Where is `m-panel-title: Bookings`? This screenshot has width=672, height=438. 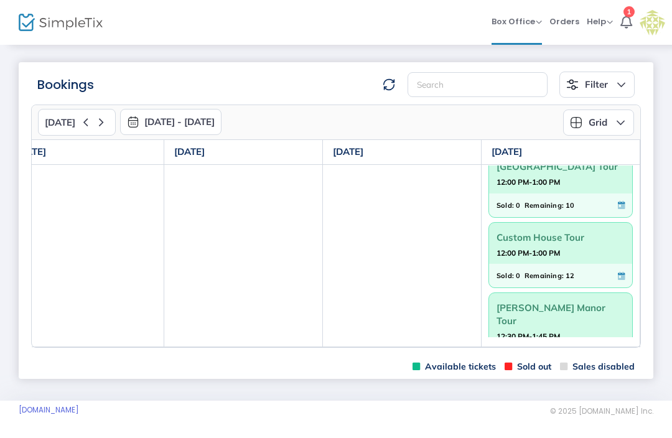 m-panel-title: Bookings is located at coordinates (65, 85).